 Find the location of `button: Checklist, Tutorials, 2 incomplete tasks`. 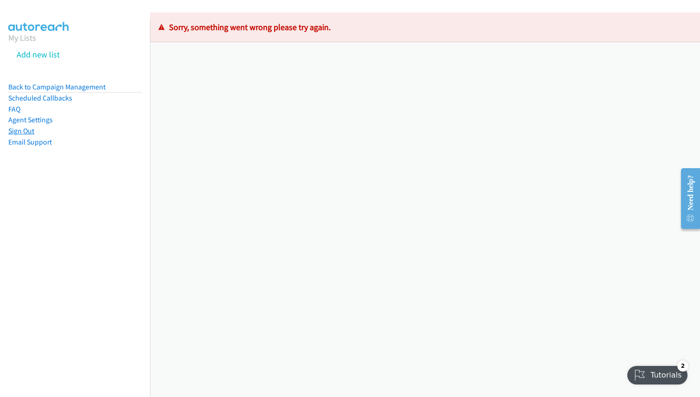

button: Checklist, Tutorials, 2 incomplete tasks is located at coordinates (36, 19).